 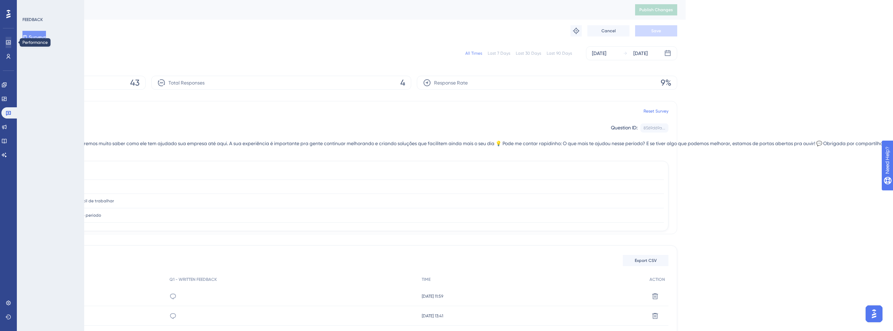 What do you see at coordinates (656, 111) in the screenshot?
I see `a: Reset Survey` at bounding box center [656, 111].